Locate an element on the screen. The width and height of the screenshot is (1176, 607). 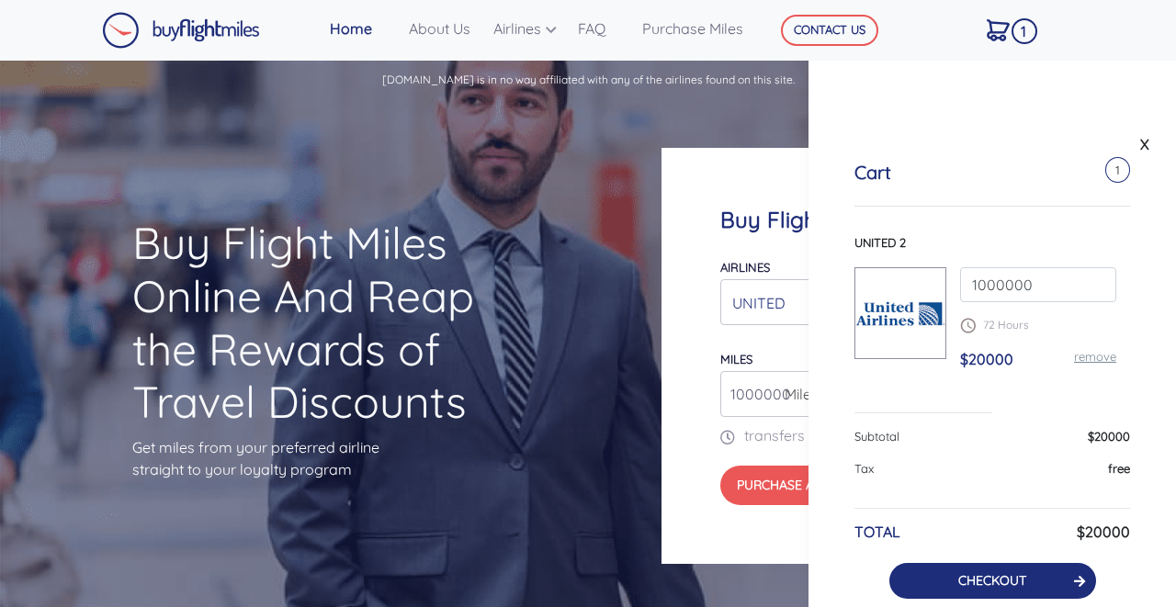
a: Purchase Miles is located at coordinates (694, 28).